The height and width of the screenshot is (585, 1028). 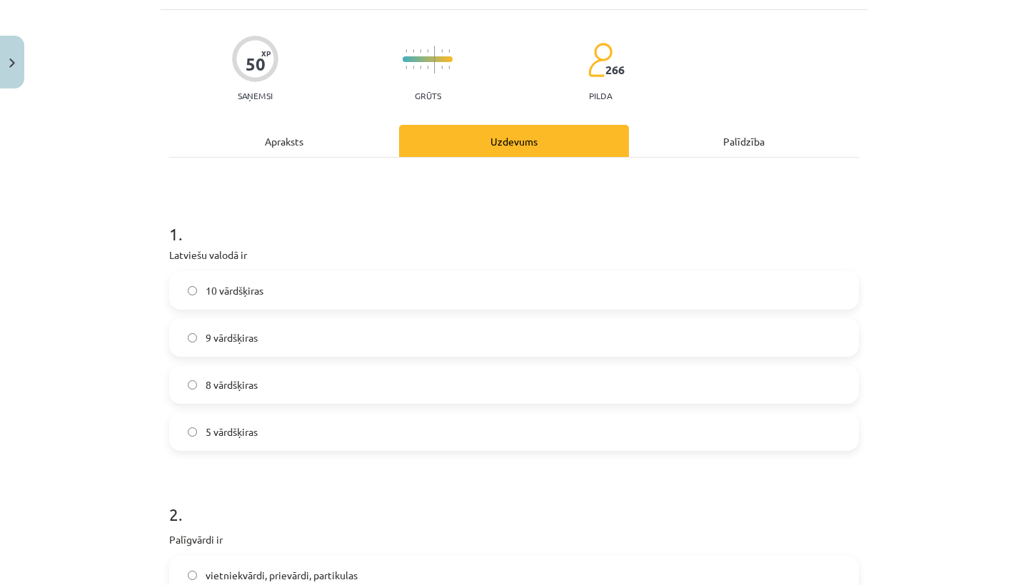 What do you see at coordinates (514, 502) in the screenshot?
I see `h1: 2 .` at bounding box center [514, 502].